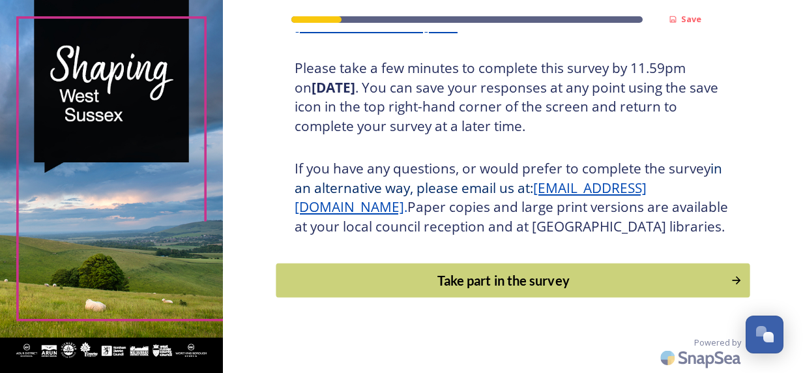 The width and height of the screenshot is (803, 373). Describe the element at coordinates (509, 178) in the screenshot. I see `span: in an alternative way, please email us at:` at that location.